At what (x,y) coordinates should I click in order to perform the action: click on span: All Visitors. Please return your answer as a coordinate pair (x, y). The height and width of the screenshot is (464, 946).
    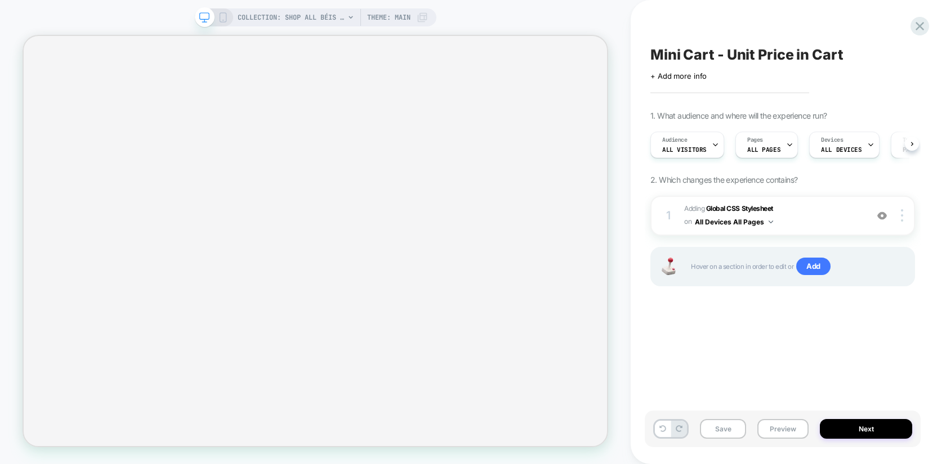
    Looking at the image, I should click on (684, 150).